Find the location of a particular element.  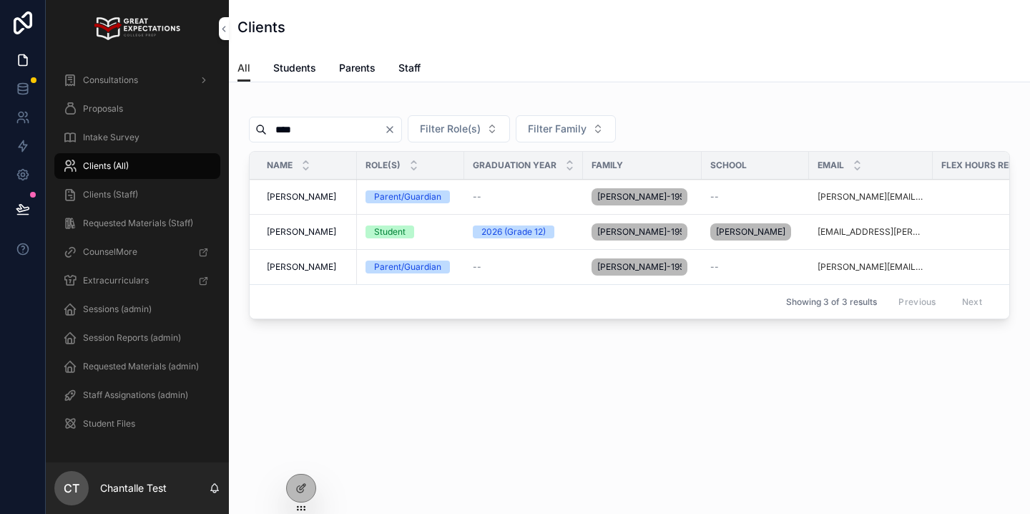

a: All is located at coordinates (244, 69).